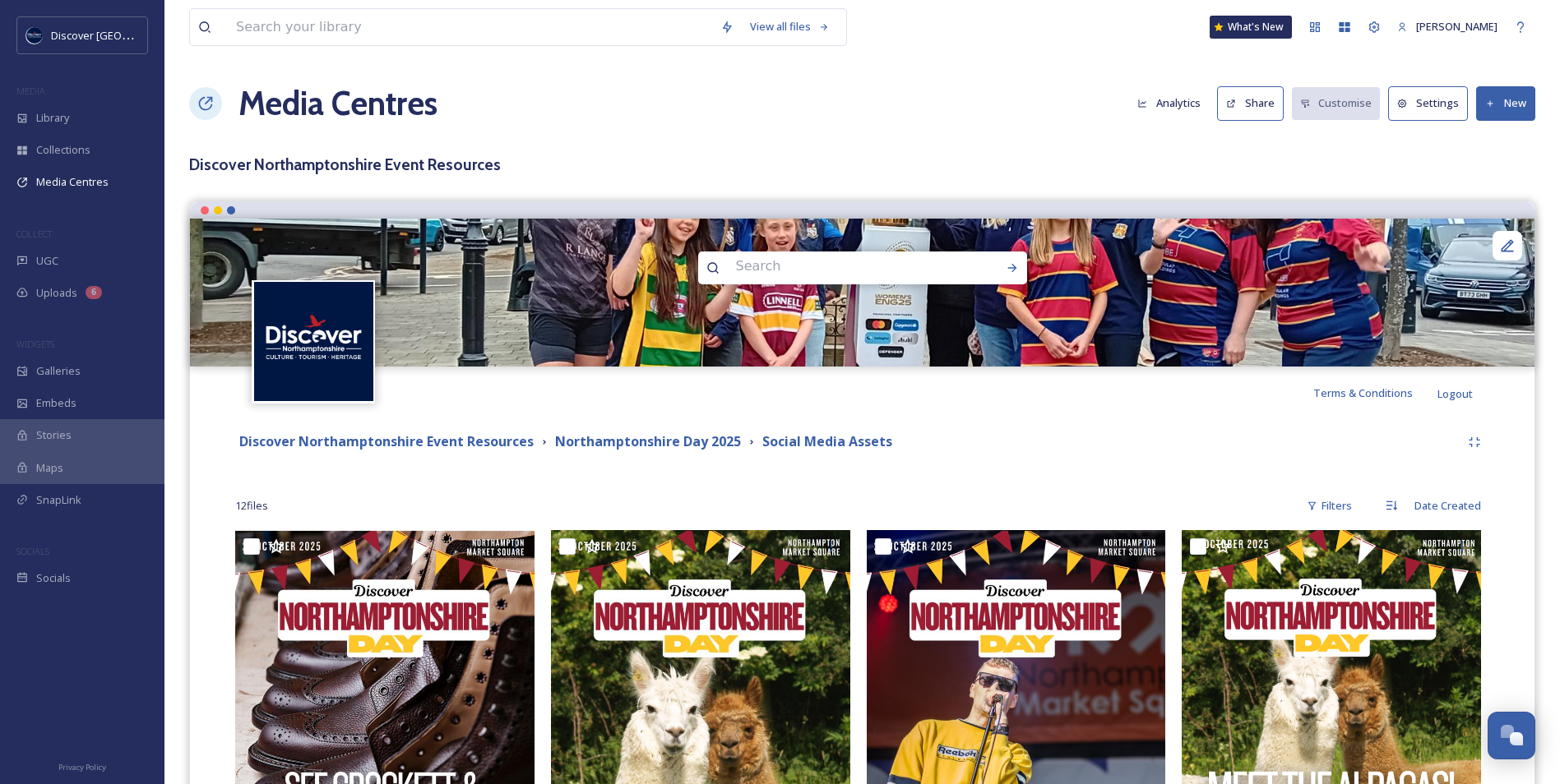 This screenshot has height=784, width=1560. I want to click on button: New, so click(1505, 102).